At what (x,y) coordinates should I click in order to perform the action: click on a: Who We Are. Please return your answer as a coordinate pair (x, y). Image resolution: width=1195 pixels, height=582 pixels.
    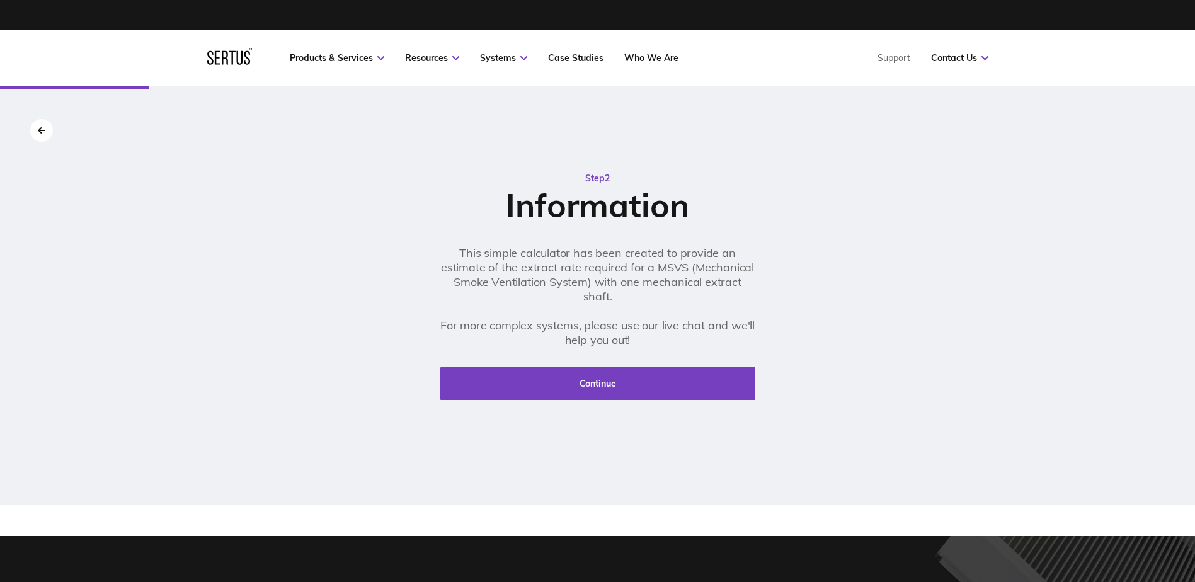
    Looking at the image, I should click on (651, 58).